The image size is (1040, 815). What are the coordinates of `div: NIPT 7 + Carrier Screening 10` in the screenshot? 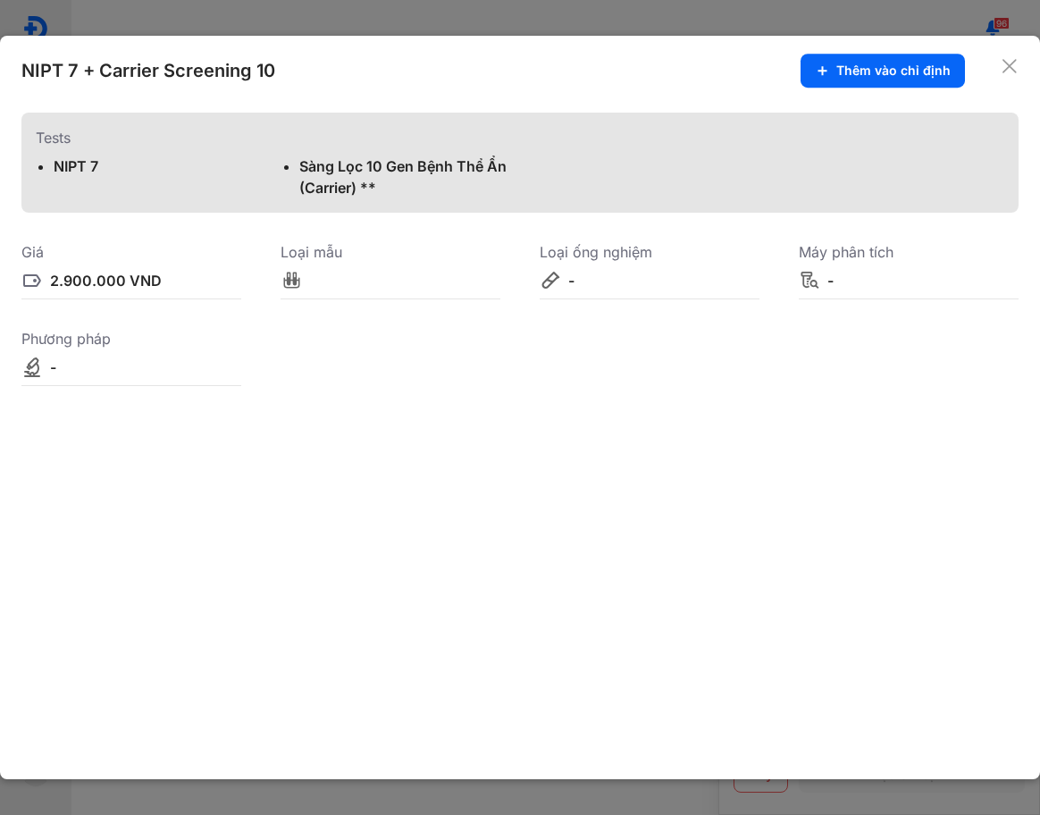 It's located at (148, 71).